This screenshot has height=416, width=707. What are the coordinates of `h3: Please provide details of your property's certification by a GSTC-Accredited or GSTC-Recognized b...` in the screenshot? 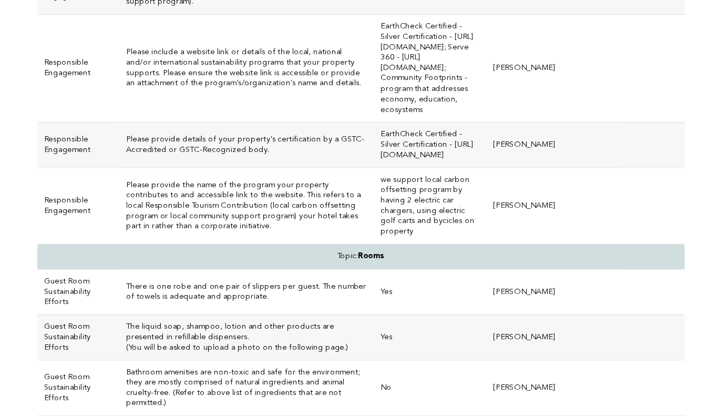 It's located at (249, 168).